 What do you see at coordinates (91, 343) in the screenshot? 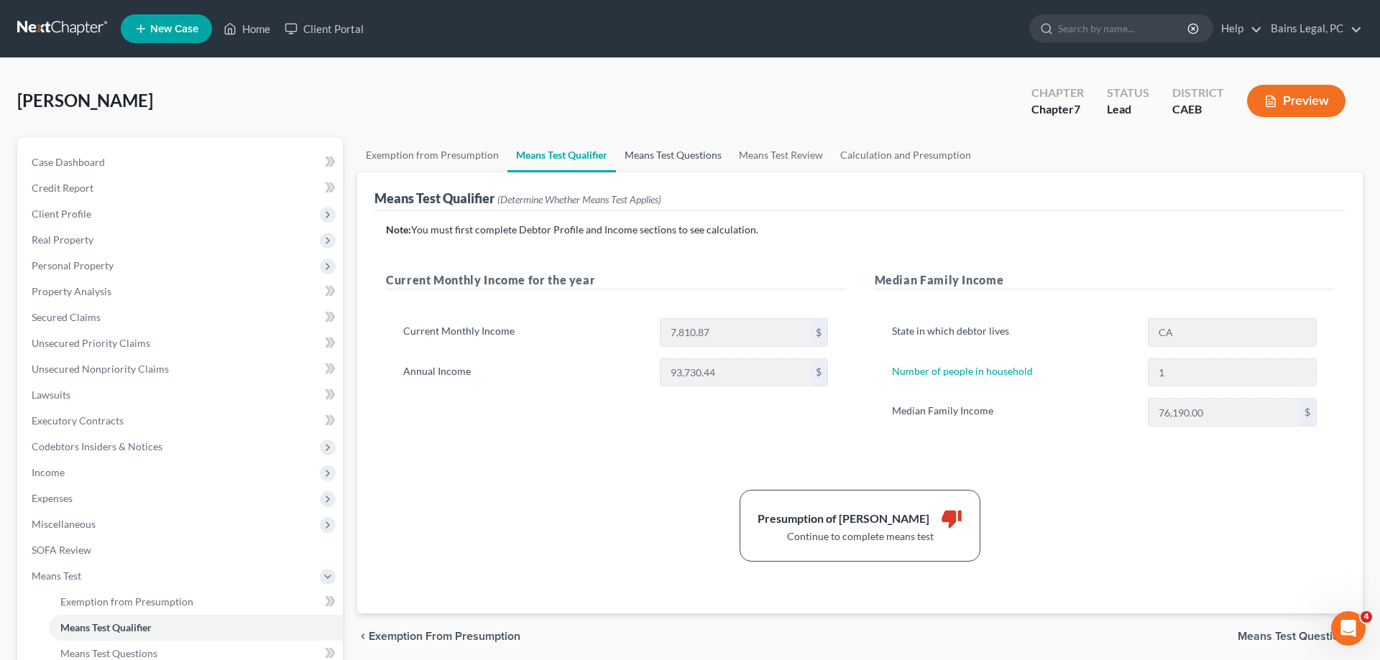
I see `span: Unsecured Priority Claims` at bounding box center [91, 343].